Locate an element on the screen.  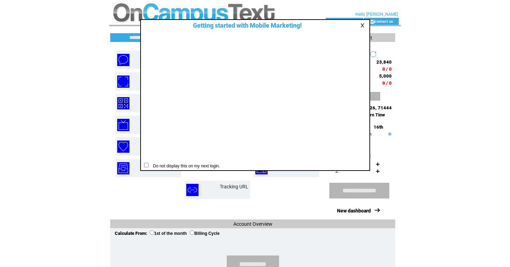
img: qr-codes.png is located at coordinates (123, 103).